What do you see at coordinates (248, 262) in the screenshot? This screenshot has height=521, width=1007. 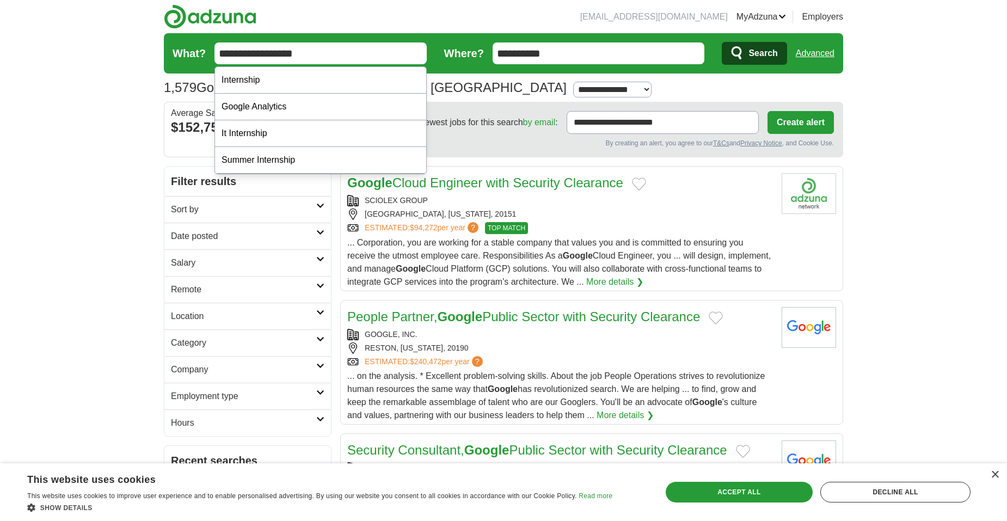 I see `a: Salary` at bounding box center [248, 262].